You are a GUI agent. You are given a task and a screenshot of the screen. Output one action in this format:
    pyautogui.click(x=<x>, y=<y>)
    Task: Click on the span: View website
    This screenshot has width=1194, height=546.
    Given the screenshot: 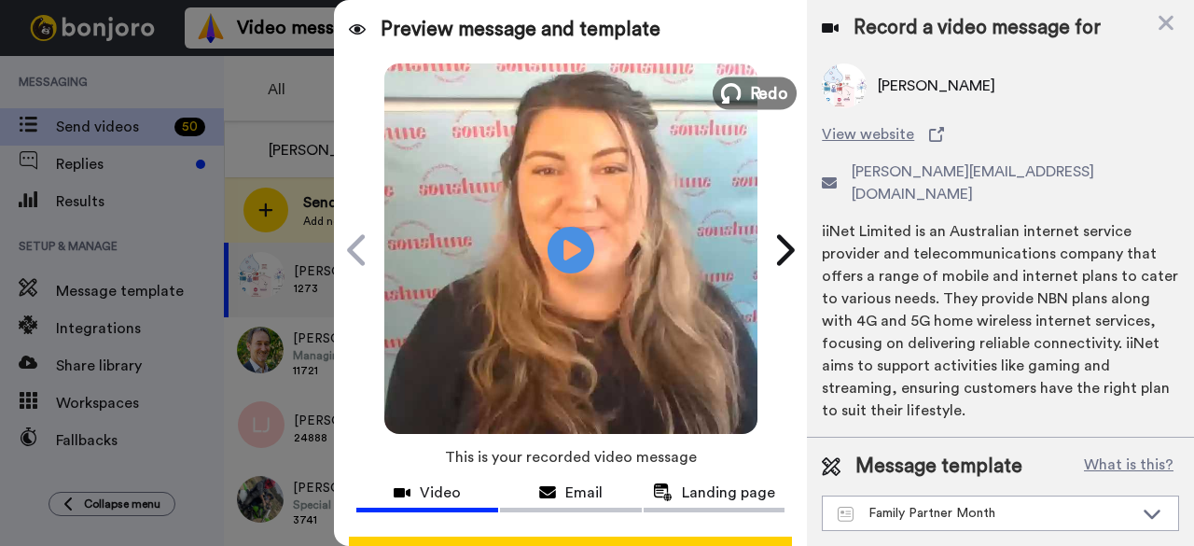 What is the action you would take?
    pyautogui.click(x=868, y=134)
    